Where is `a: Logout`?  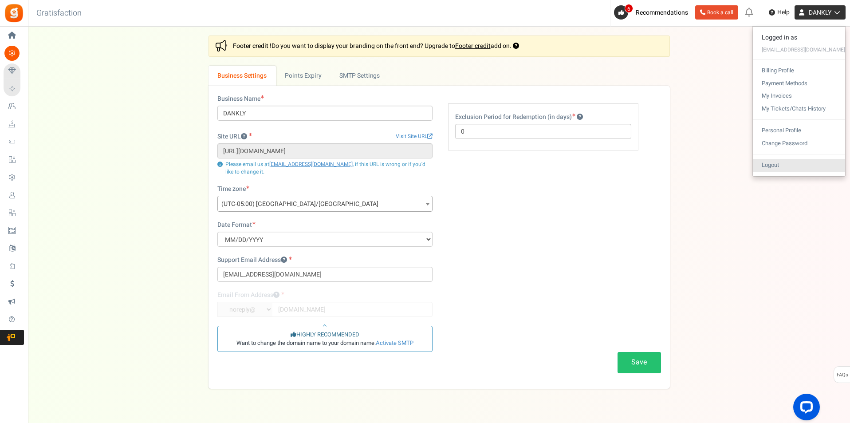 a: Logout is located at coordinates (799, 165).